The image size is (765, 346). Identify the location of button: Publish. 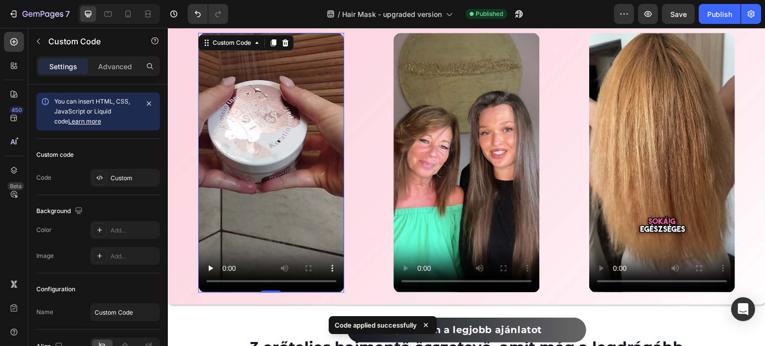
(719, 14).